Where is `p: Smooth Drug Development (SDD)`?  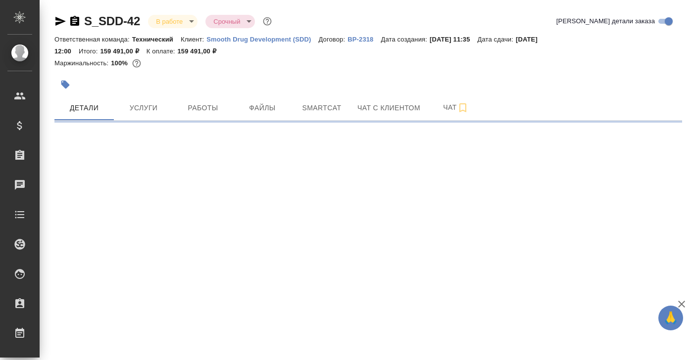
p: Smooth Drug Development (SDD) is located at coordinates (262, 39).